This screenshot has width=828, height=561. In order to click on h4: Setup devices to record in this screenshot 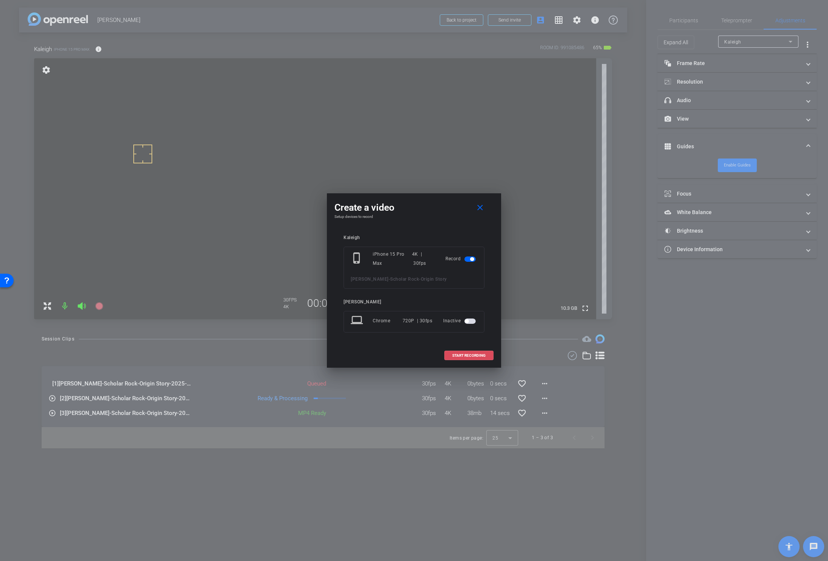, I will do `click(414, 217)`.